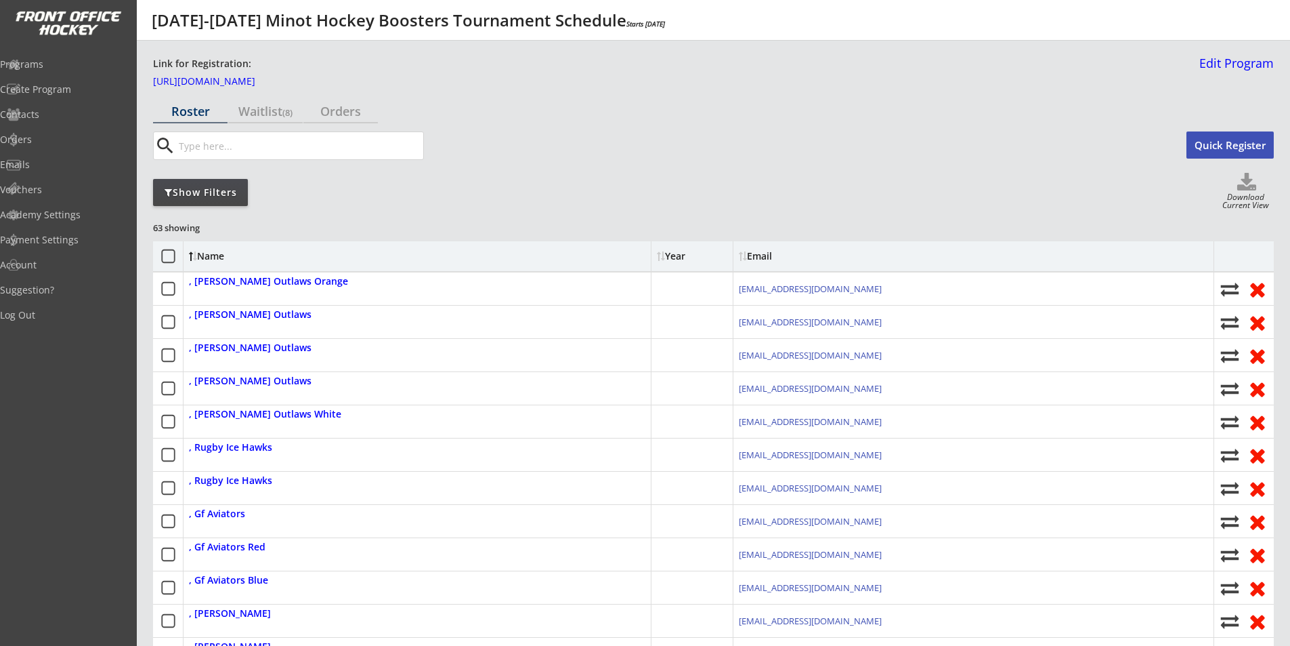 Image resolution: width=1290 pixels, height=646 pixels. I want to click on img: FOH%20White%20Logo%20Transparent.png, so click(68, 23).